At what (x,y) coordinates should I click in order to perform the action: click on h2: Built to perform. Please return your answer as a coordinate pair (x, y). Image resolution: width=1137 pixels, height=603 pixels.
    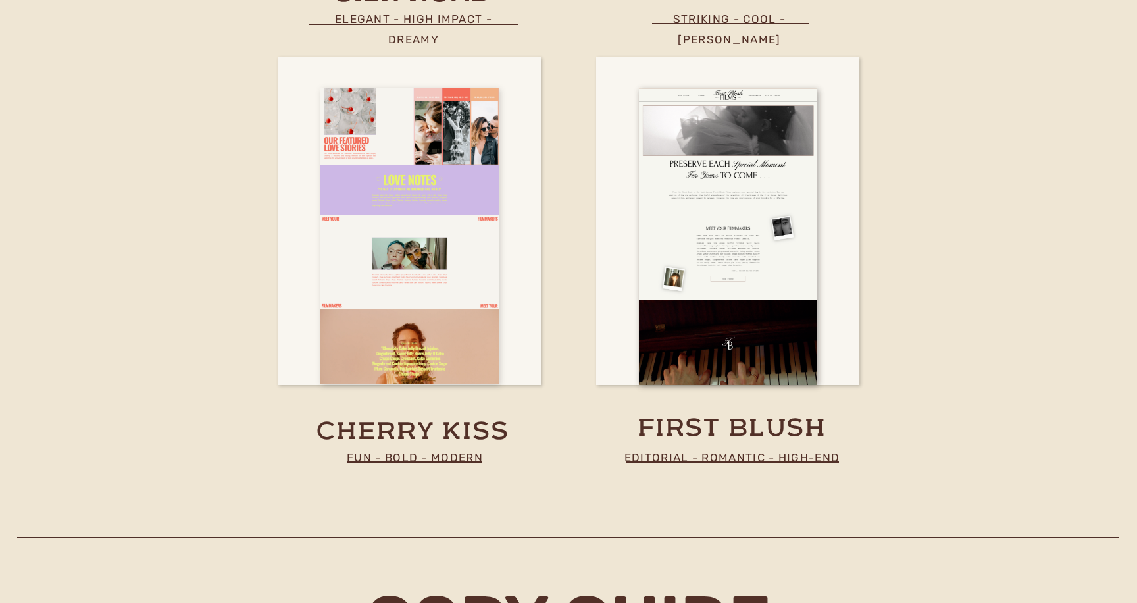
    Looking at the image, I should click on (418, 105).